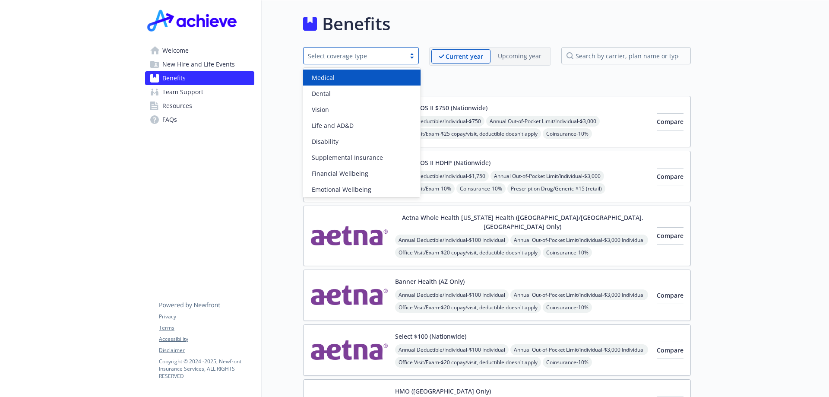 The image size is (829, 397). I want to click on span: Supplemental Insurance, so click(347, 157).